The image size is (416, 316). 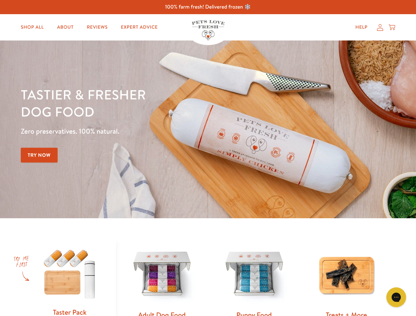 I want to click on a: Reviews, so click(x=97, y=27).